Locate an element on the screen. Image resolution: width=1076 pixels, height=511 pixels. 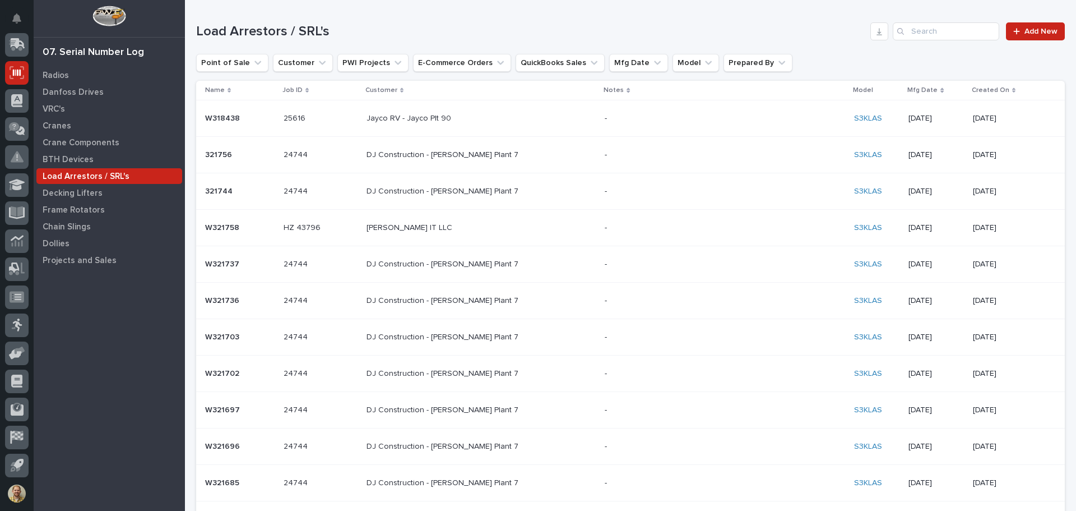
p: BTH Devices is located at coordinates (68, 160).